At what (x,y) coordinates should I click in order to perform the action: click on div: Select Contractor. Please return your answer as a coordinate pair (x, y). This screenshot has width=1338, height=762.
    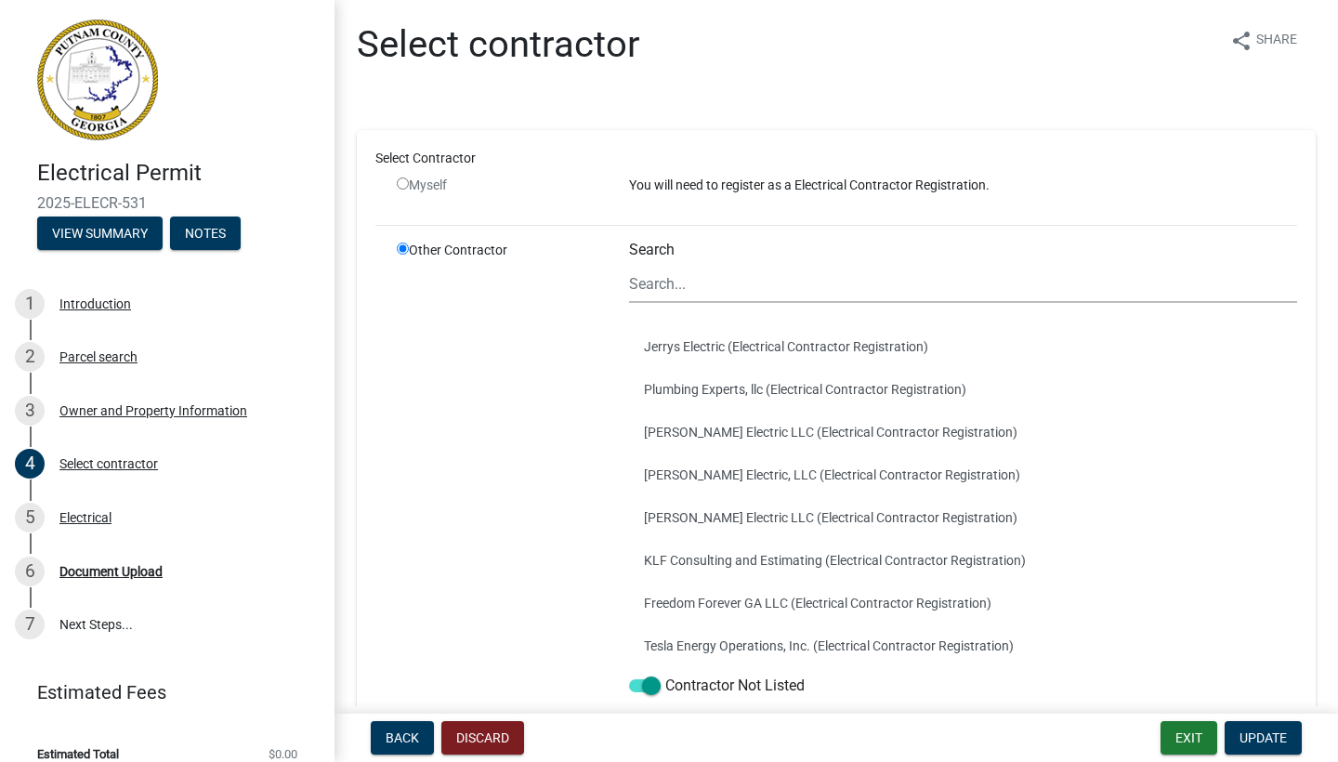
    Looking at the image, I should click on (836, 158).